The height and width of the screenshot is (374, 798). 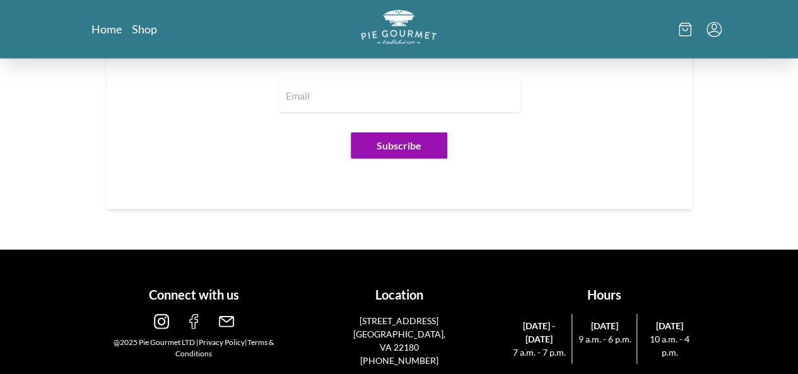 What do you see at coordinates (399, 295) in the screenshot?
I see `h1: Location` at bounding box center [399, 295].